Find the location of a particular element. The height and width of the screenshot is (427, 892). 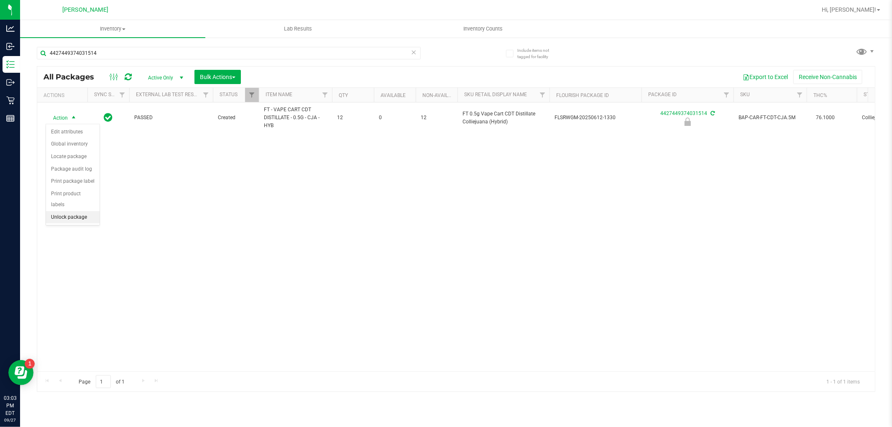

inline-svg: Inbound is located at coordinates (10, 46).